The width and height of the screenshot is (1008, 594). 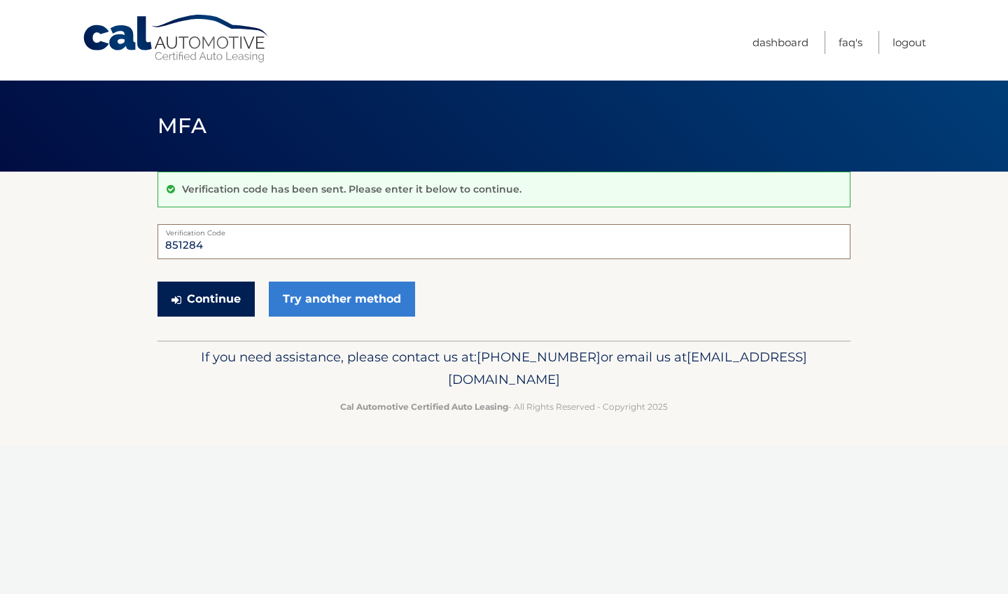 What do you see at coordinates (504, 368) in the screenshot?
I see `p: If you need assistance, please contact us at: or email us at` at bounding box center [504, 368].